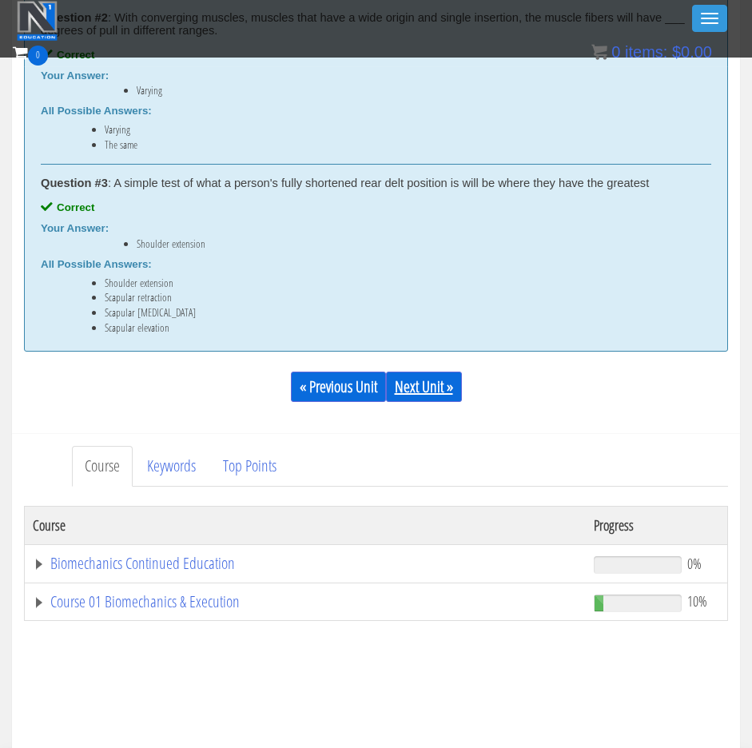  I want to click on a: 0 items: $0.00, so click(652, 52).